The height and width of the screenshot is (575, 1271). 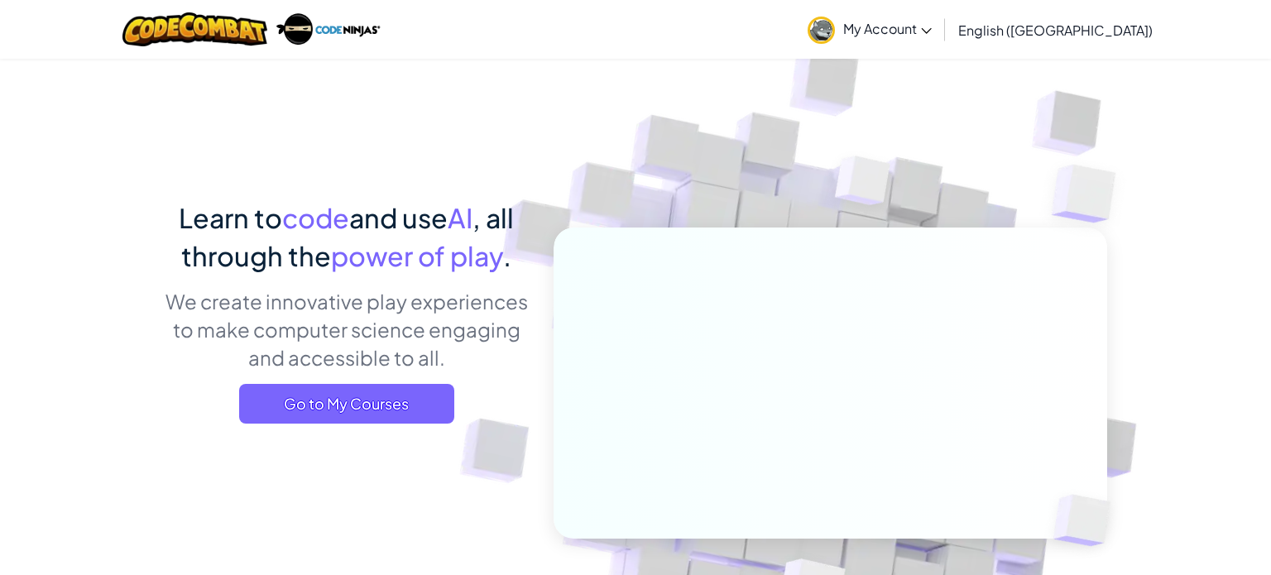 I want to click on span: code, so click(x=315, y=218).